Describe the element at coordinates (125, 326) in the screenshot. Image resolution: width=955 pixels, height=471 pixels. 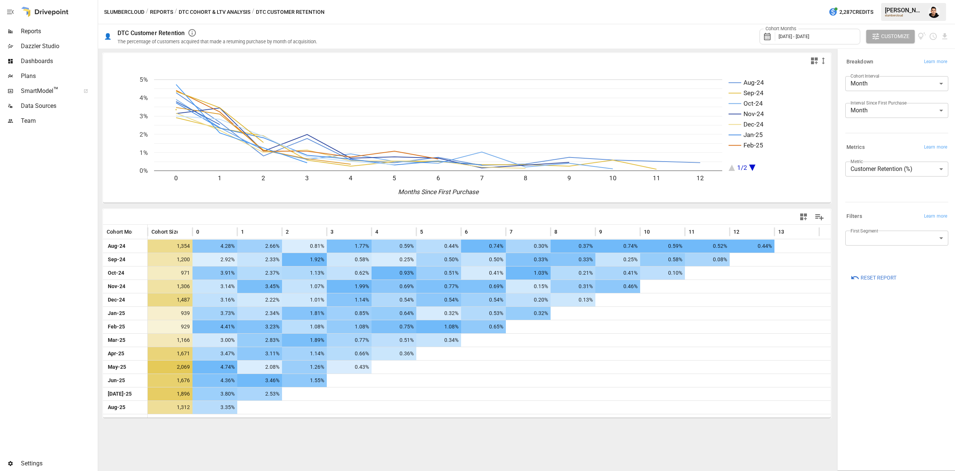
I see `span: Feb-25` at that location.